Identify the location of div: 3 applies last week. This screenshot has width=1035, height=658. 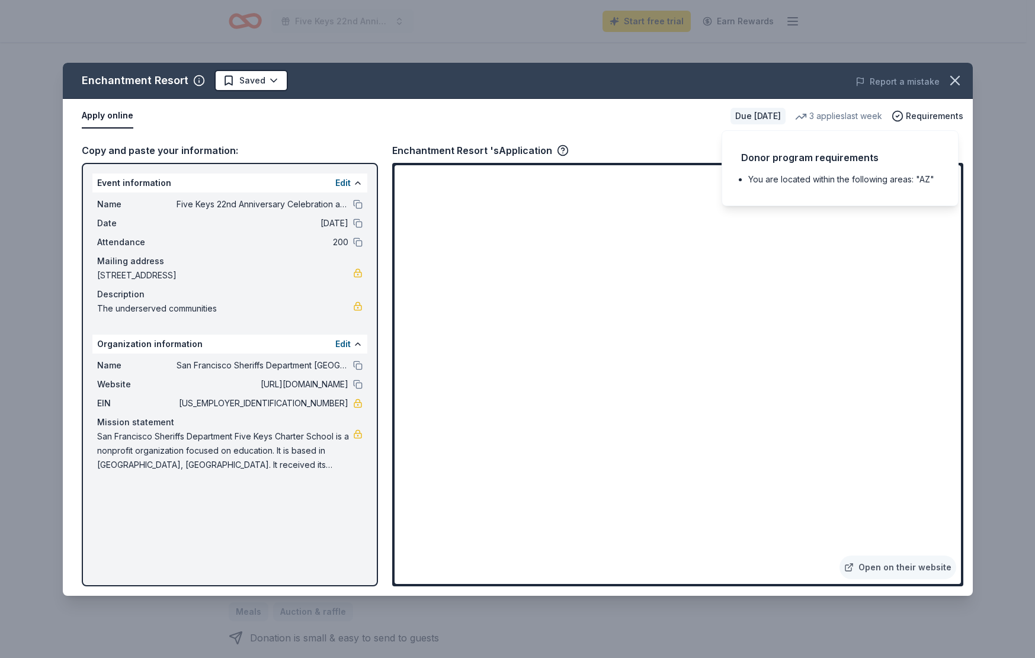
(838, 116).